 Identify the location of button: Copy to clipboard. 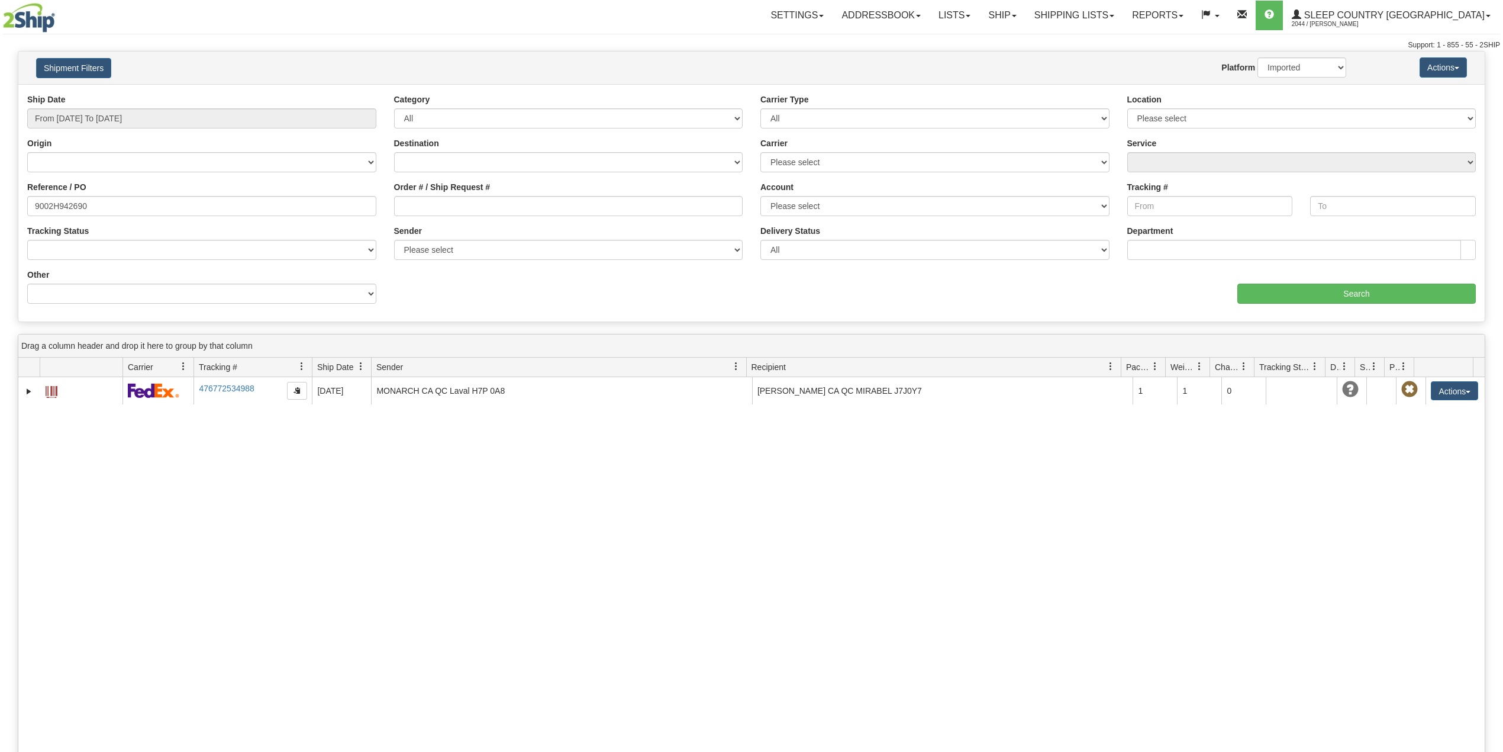
(297, 391).